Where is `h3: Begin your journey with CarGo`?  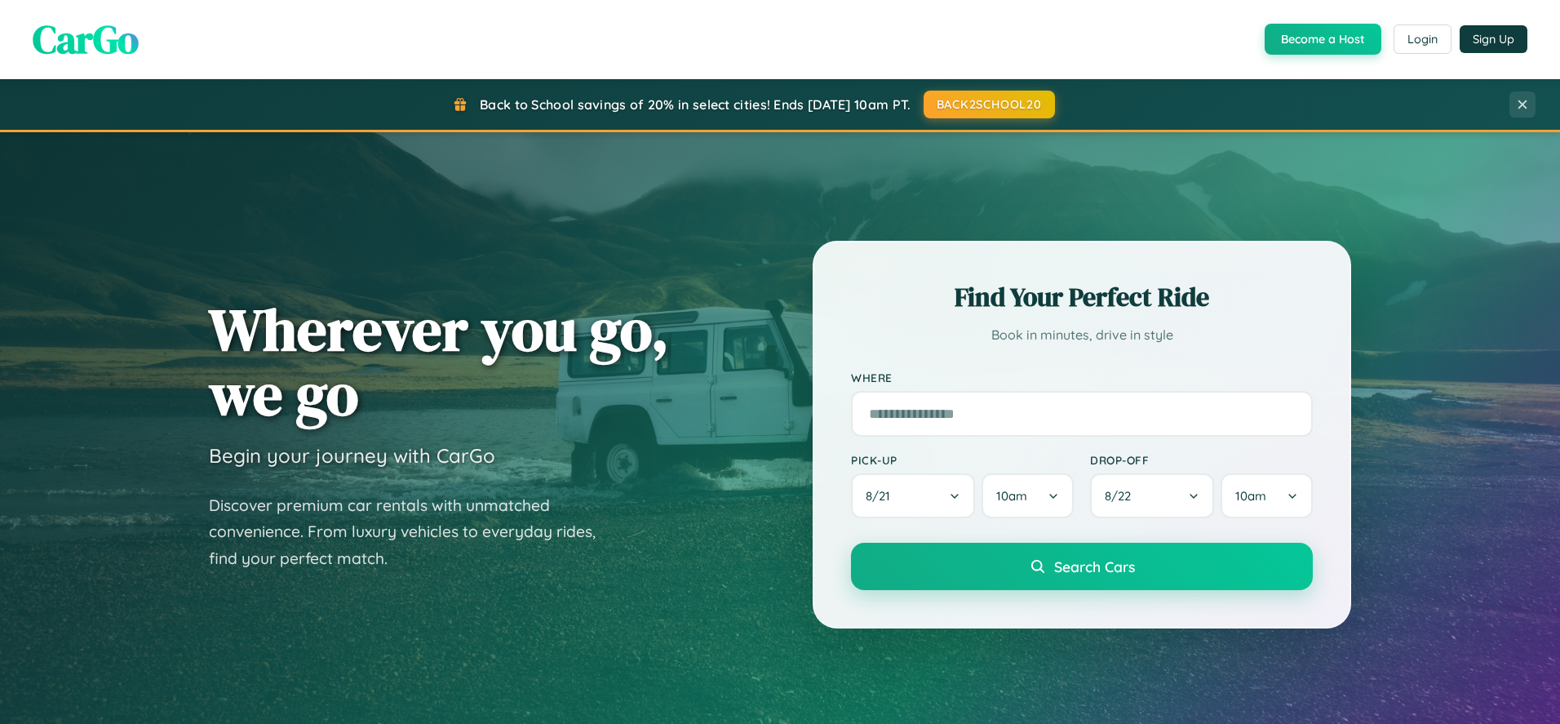 h3: Begin your journey with CarGo is located at coordinates (352, 455).